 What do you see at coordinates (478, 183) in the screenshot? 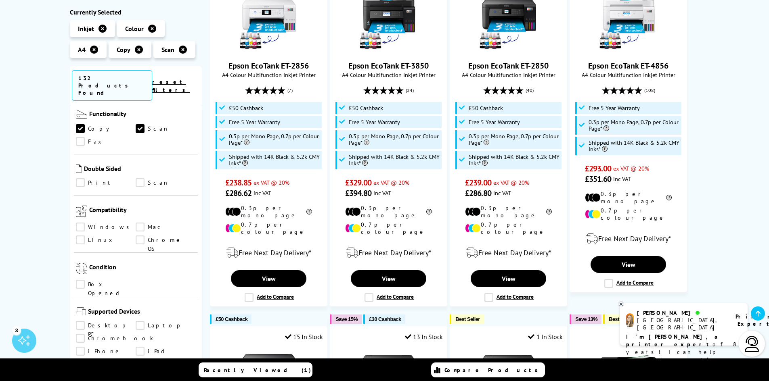
I see `span: £239.00` at bounding box center [478, 183].